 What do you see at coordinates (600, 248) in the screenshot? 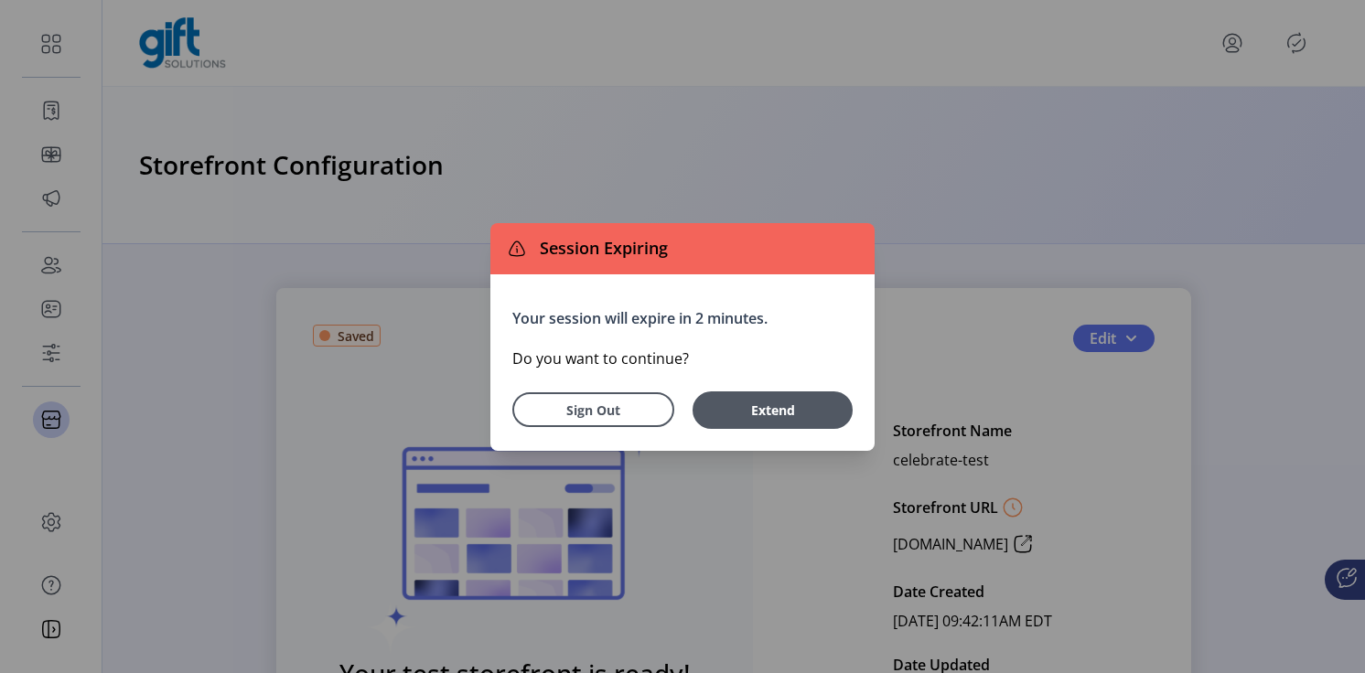
I see `span: Session Expiring` at bounding box center [600, 248].